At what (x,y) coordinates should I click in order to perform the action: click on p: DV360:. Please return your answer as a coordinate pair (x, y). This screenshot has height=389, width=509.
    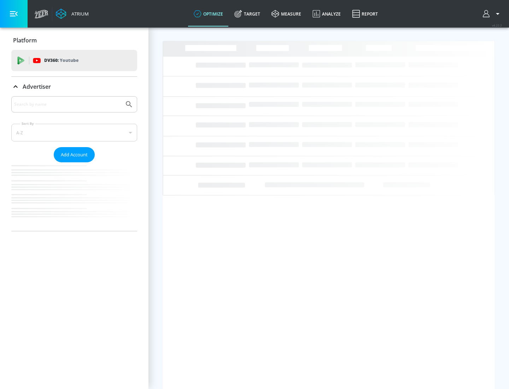
    Looking at the image, I should click on (61, 60).